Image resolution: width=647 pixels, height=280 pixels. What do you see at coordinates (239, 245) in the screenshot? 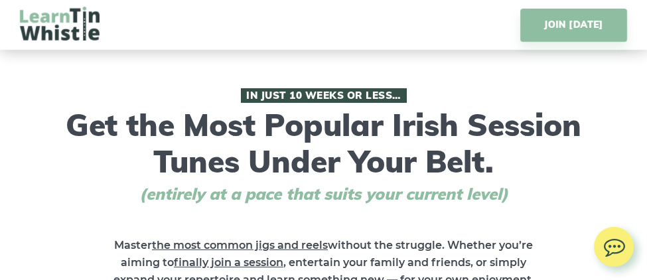
I see `span: the most common jigs and reels` at bounding box center [239, 245].